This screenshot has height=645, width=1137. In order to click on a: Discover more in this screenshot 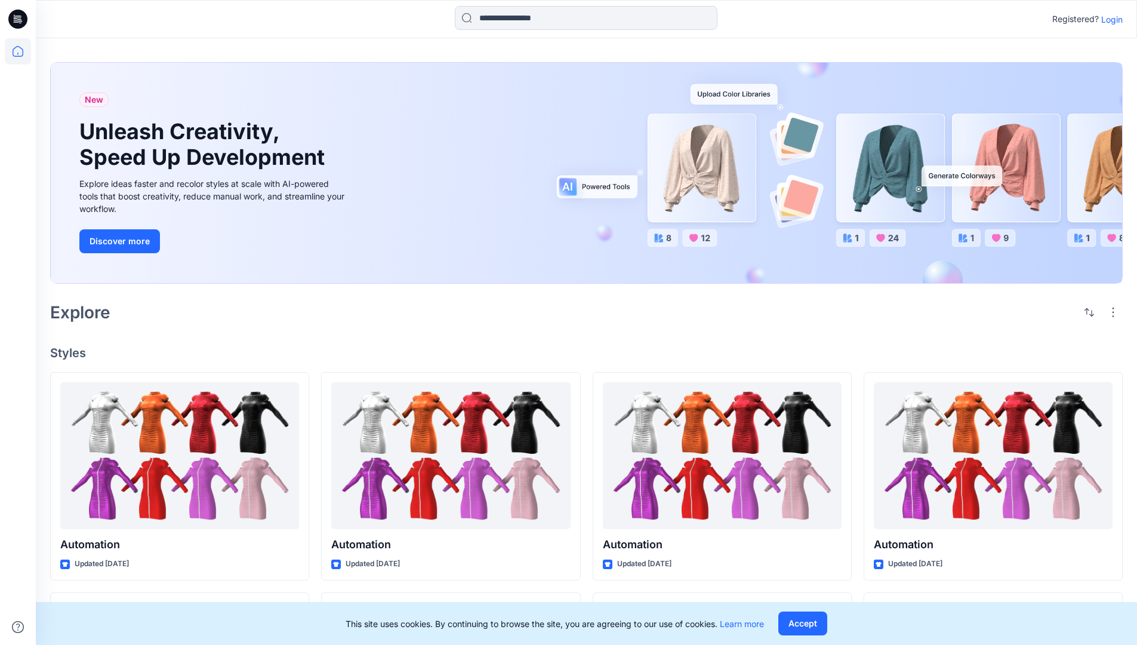, I will do `click(214, 241)`.